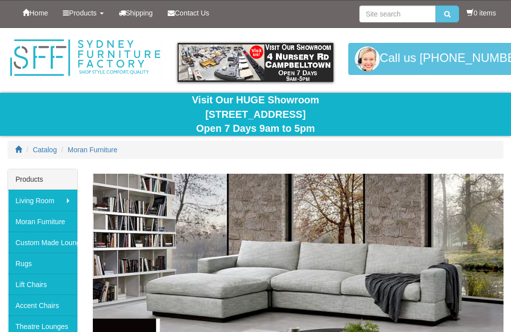  What do you see at coordinates (397, 14) in the screenshot?
I see `input: Site search` at bounding box center [397, 14].